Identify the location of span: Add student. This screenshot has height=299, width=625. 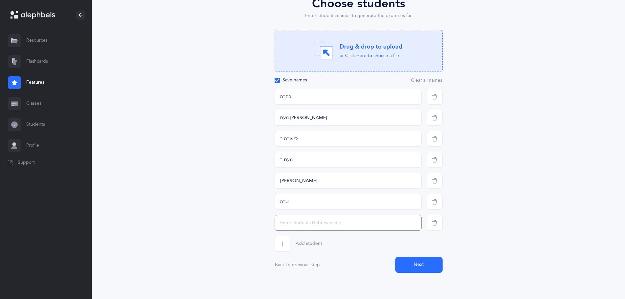
(308, 244).